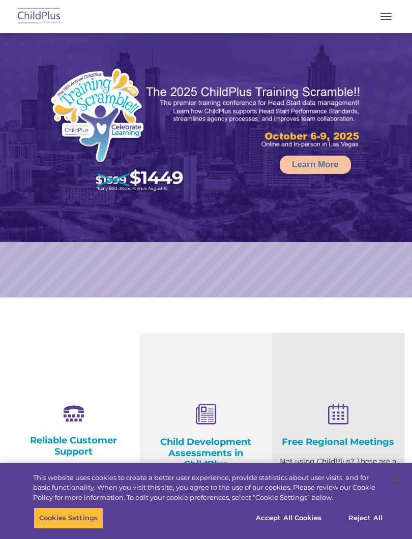 The width and height of the screenshot is (412, 539). What do you see at coordinates (208, 488) in the screenshot?
I see `div: This website uses cookies to create a better user experience, provide statistics about user visit...` at bounding box center [208, 488].